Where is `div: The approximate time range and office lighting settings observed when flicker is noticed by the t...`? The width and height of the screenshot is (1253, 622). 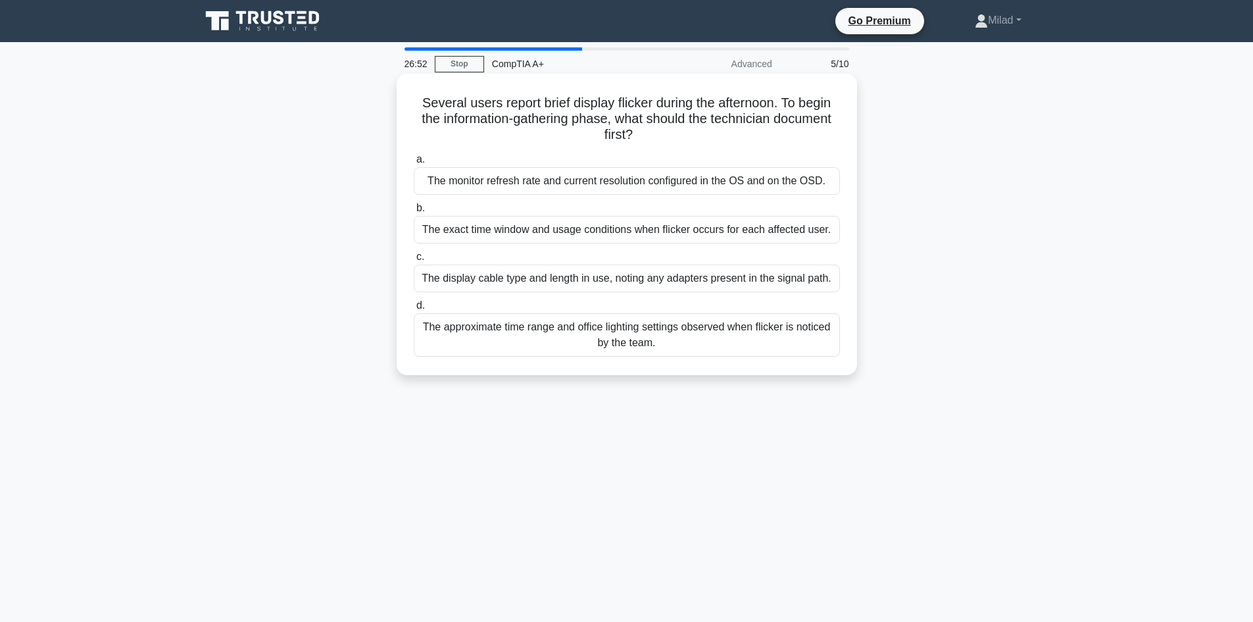
div: The approximate time range and office lighting settings observed when flicker is noticed by the t... is located at coordinates (627, 335).